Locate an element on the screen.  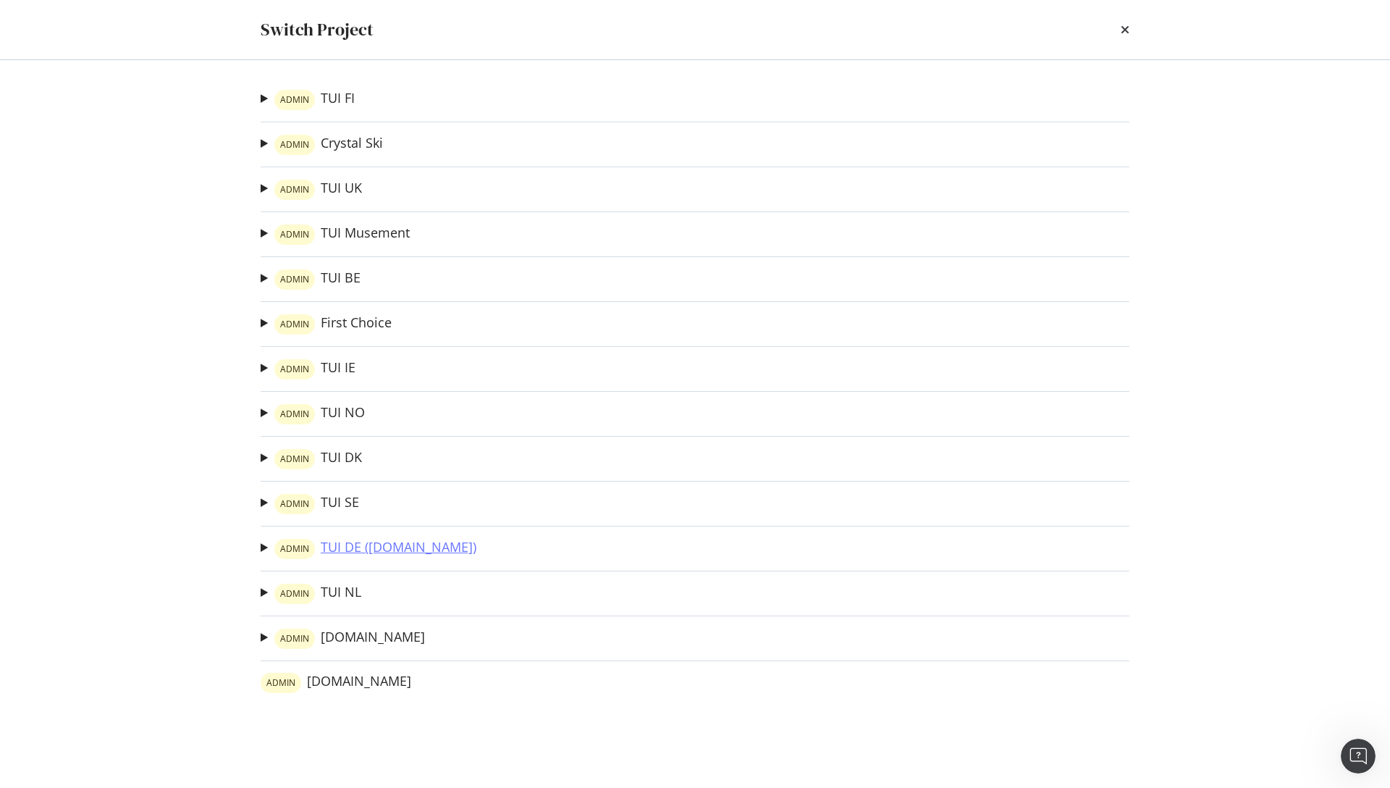
a: warning labelFirst Choice is located at coordinates (333, 324).